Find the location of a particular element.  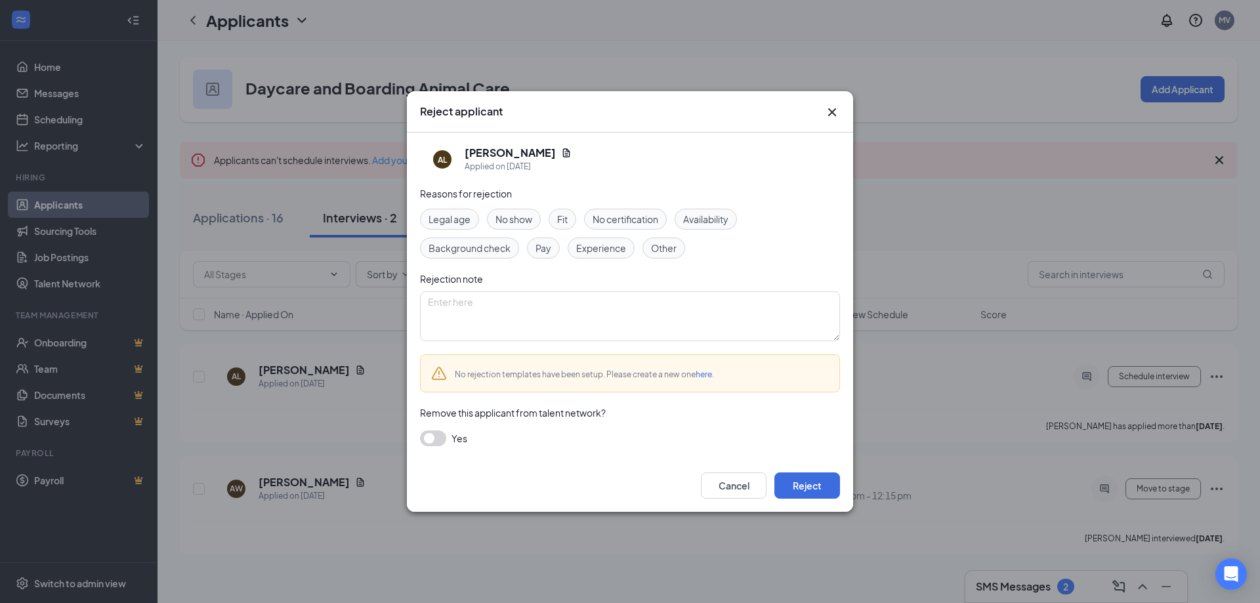

span: Reasons for rejection is located at coordinates (466, 194).